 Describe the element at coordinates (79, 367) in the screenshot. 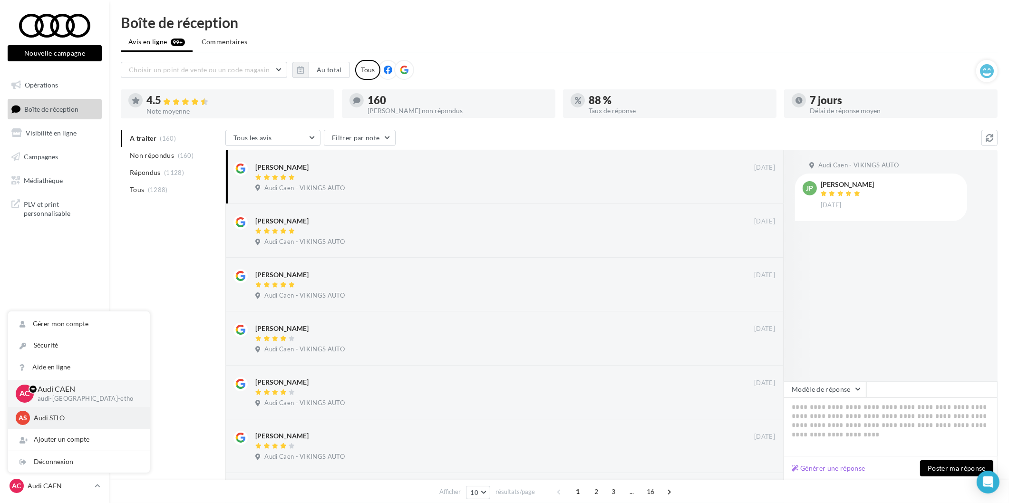

I see `a: Aide en ligne` at that location.